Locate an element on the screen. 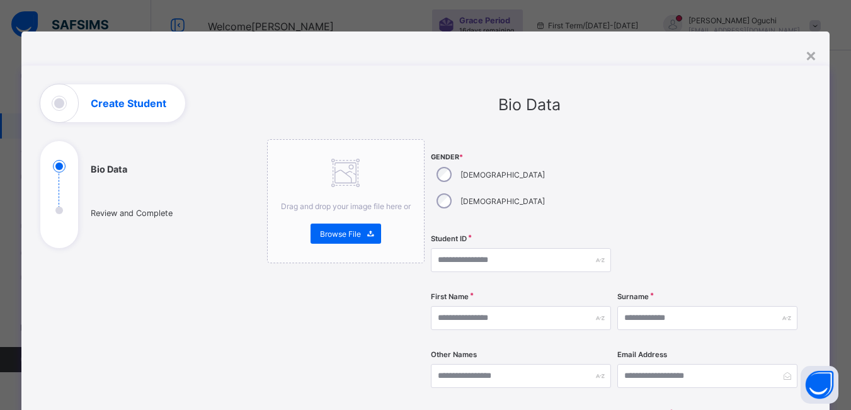  label: First Name is located at coordinates (450, 297).